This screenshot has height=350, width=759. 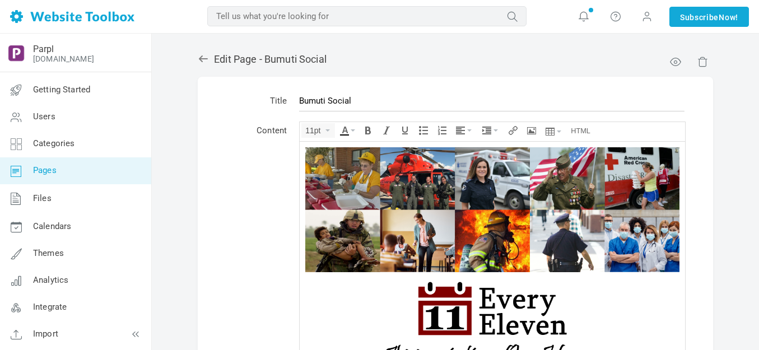 What do you see at coordinates (45, 334) in the screenshot?
I see `span: Import` at bounding box center [45, 334].